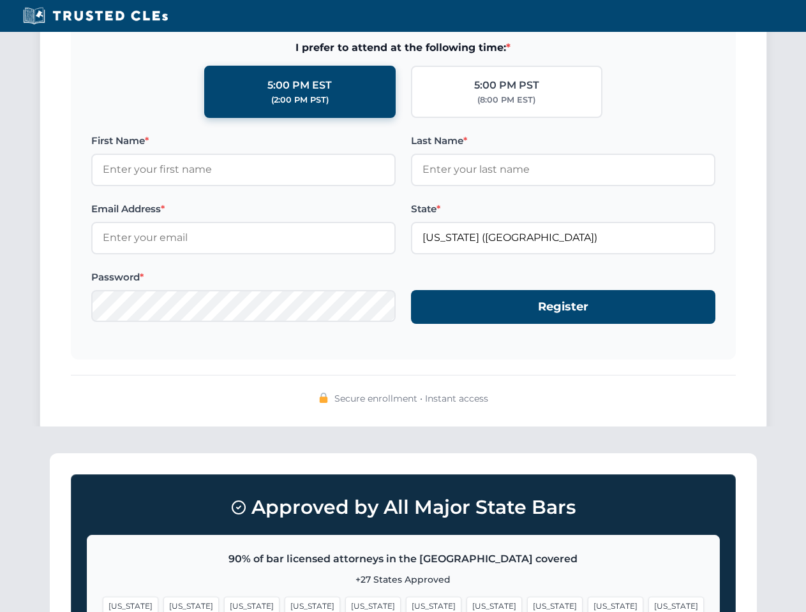  Describe the element at coordinates (243, 278) in the screenshot. I see `label: Password` at that location.